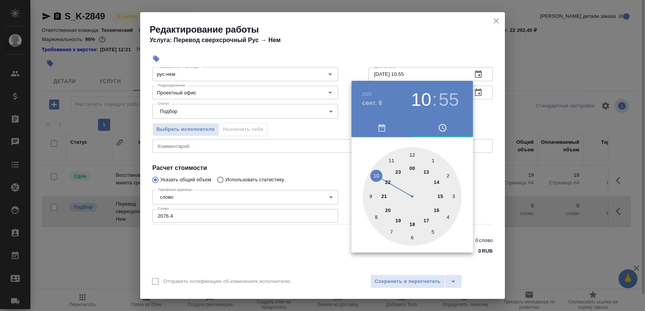  Describe the element at coordinates (421, 100) in the screenshot. I see `h3: 10` at that location.